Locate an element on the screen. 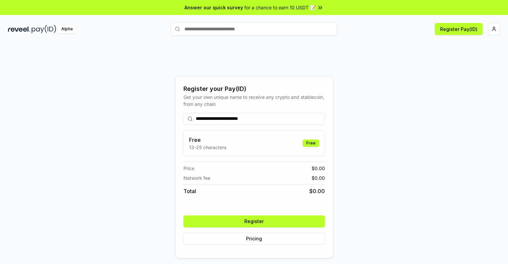 The width and height of the screenshot is (508, 264). span: Network fee is located at coordinates (197, 178).